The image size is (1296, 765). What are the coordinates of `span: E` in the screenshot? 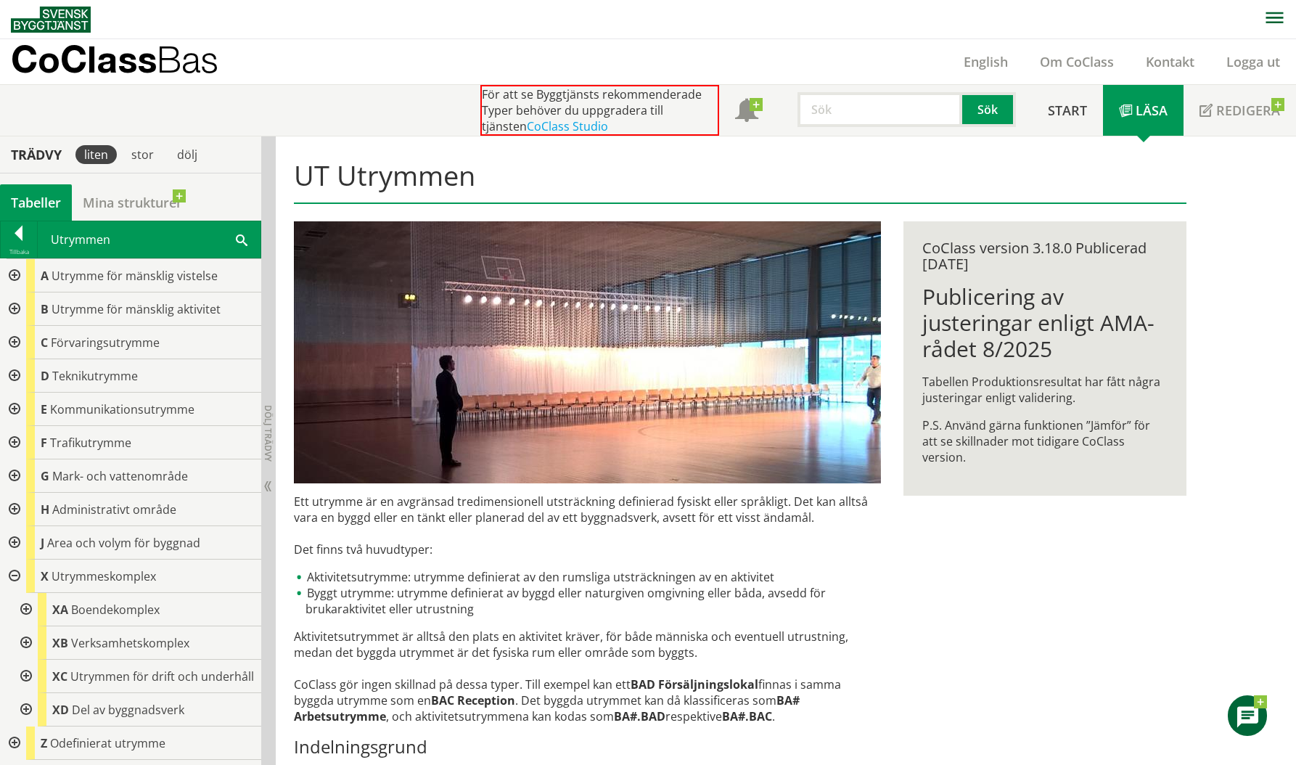 It's located at (44, 409).